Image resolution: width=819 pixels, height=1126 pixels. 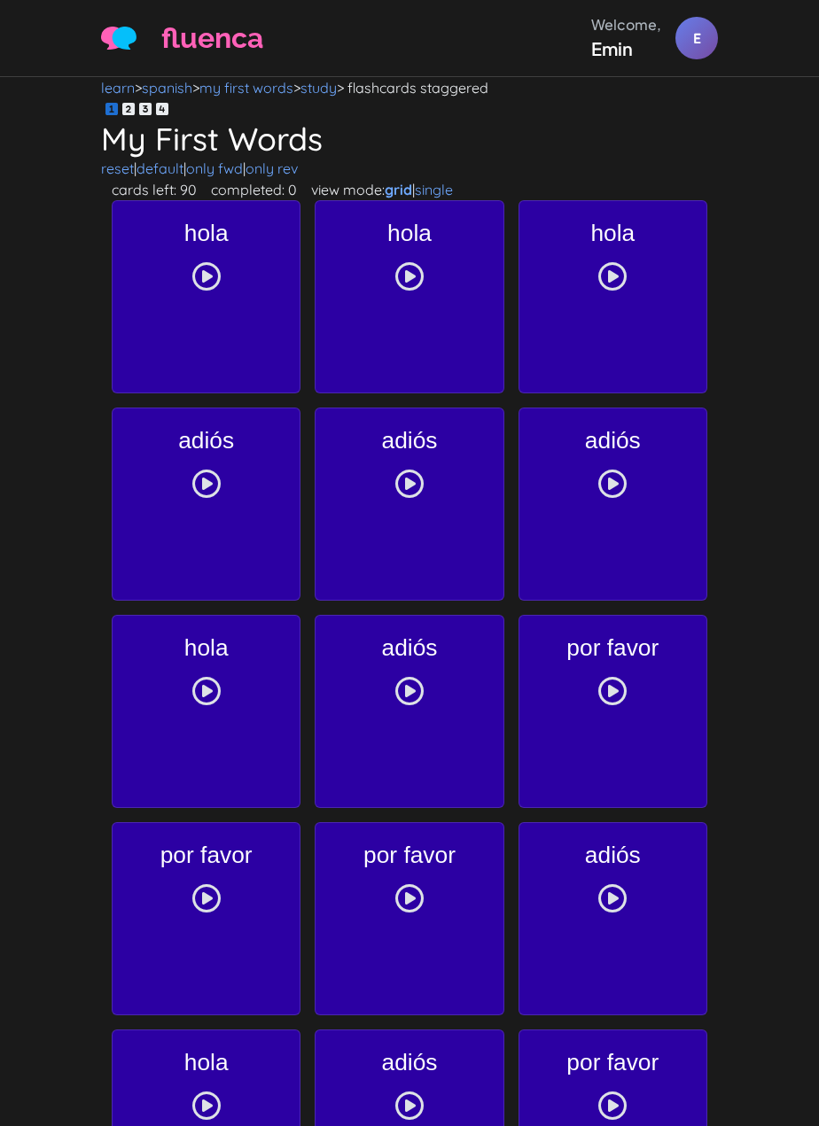 I want to click on span: view mode: |, so click(x=382, y=190).